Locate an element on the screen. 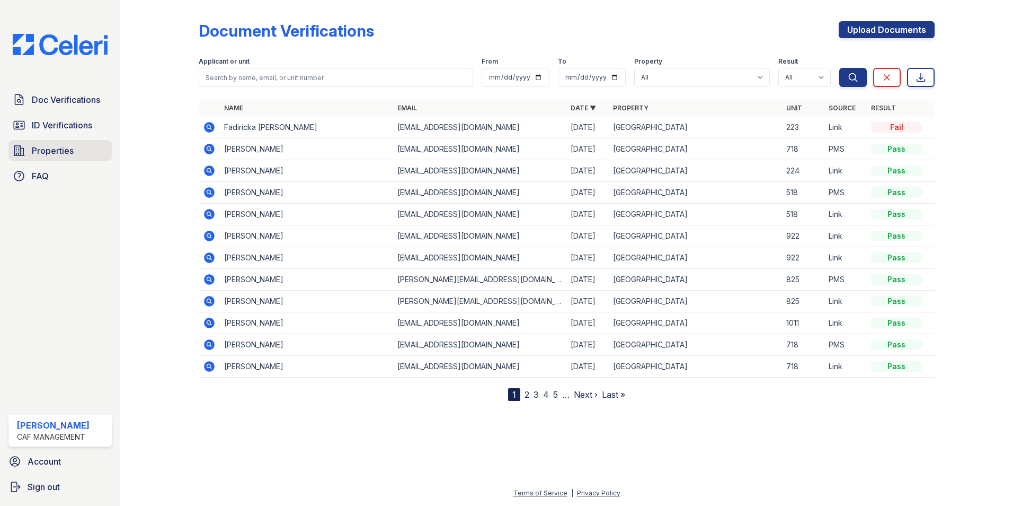 This screenshot has width=1013, height=506. a: Doc Verifications is located at coordinates (60, 100).